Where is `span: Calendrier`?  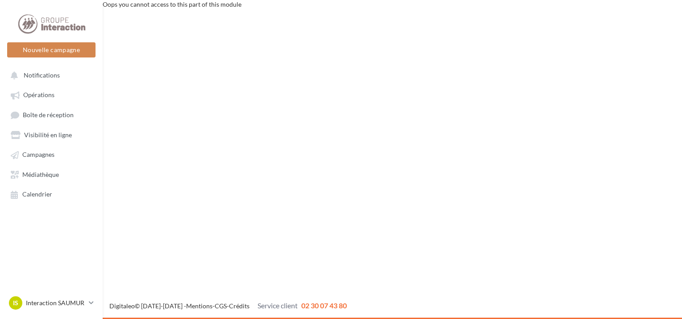
span: Calendrier is located at coordinates (37, 195).